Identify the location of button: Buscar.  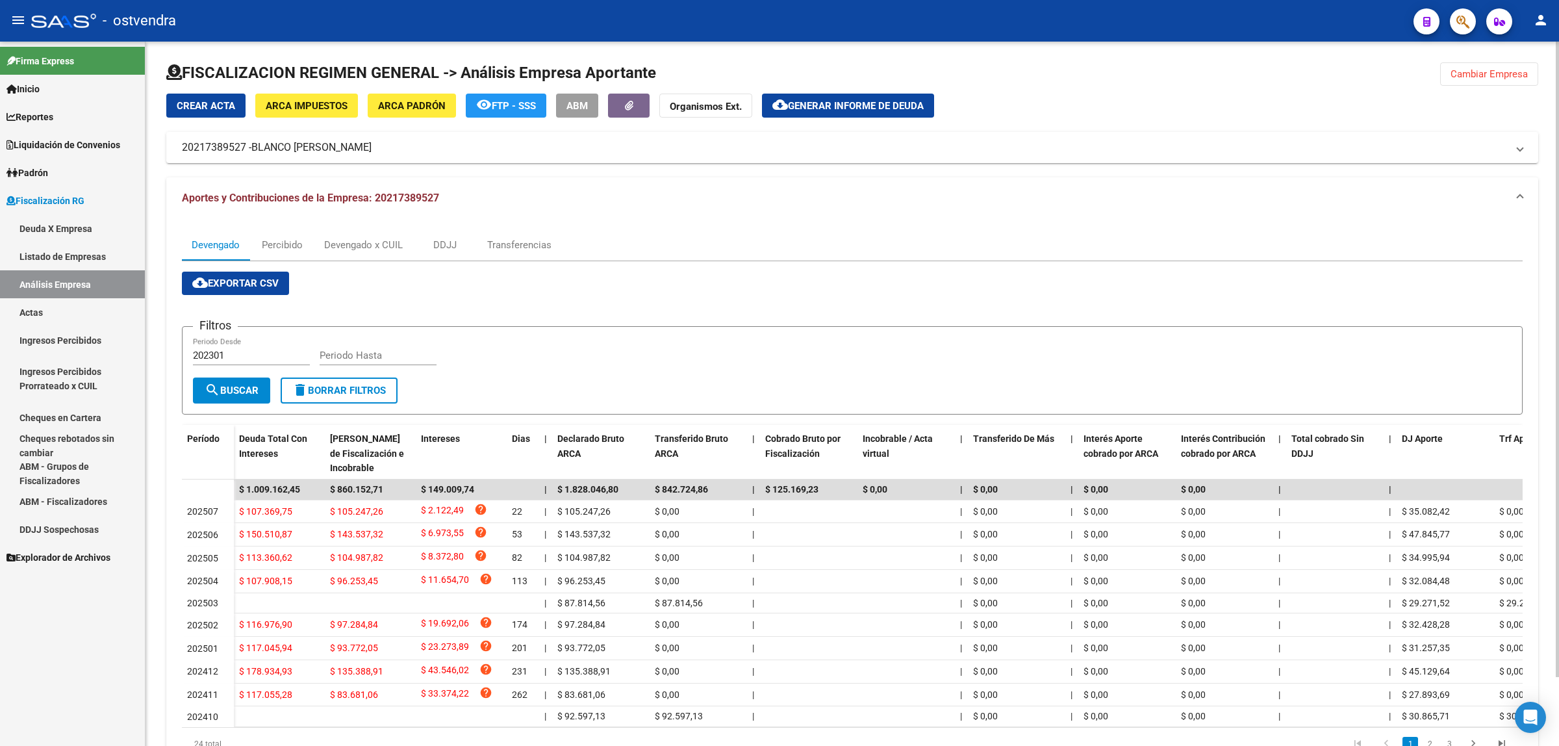
(231, 390).